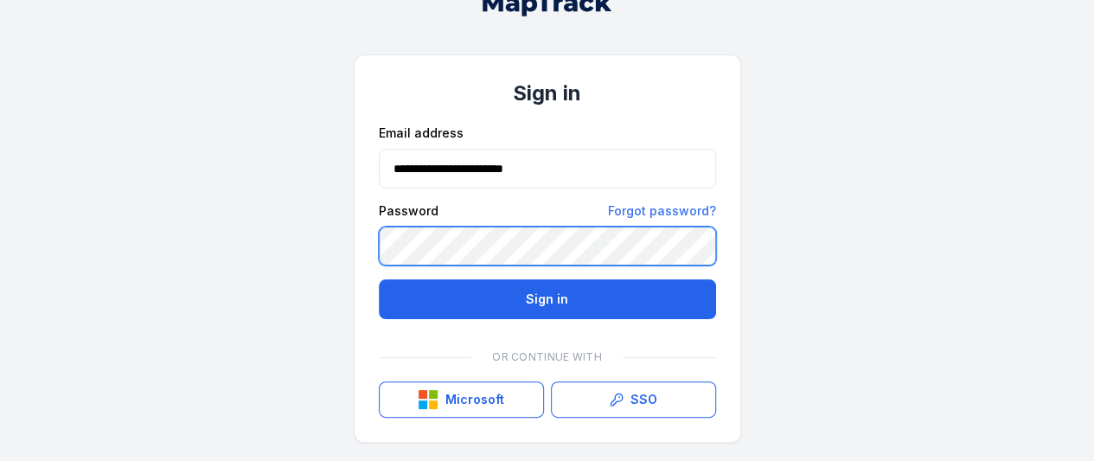 This screenshot has height=461, width=1094. What do you see at coordinates (461, 399) in the screenshot?
I see `button: Microsoft` at bounding box center [461, 399].